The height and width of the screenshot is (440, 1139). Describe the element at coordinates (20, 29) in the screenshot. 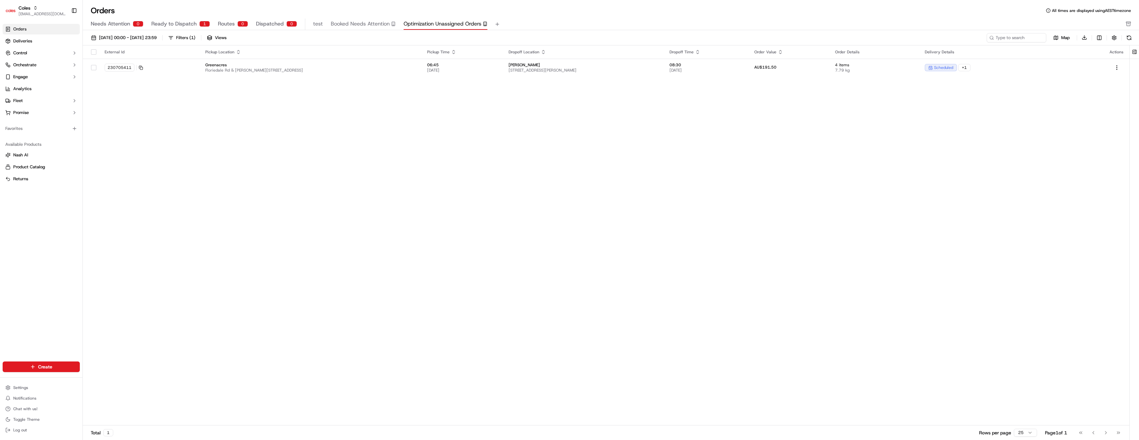

I see `span: Orders` at that location.